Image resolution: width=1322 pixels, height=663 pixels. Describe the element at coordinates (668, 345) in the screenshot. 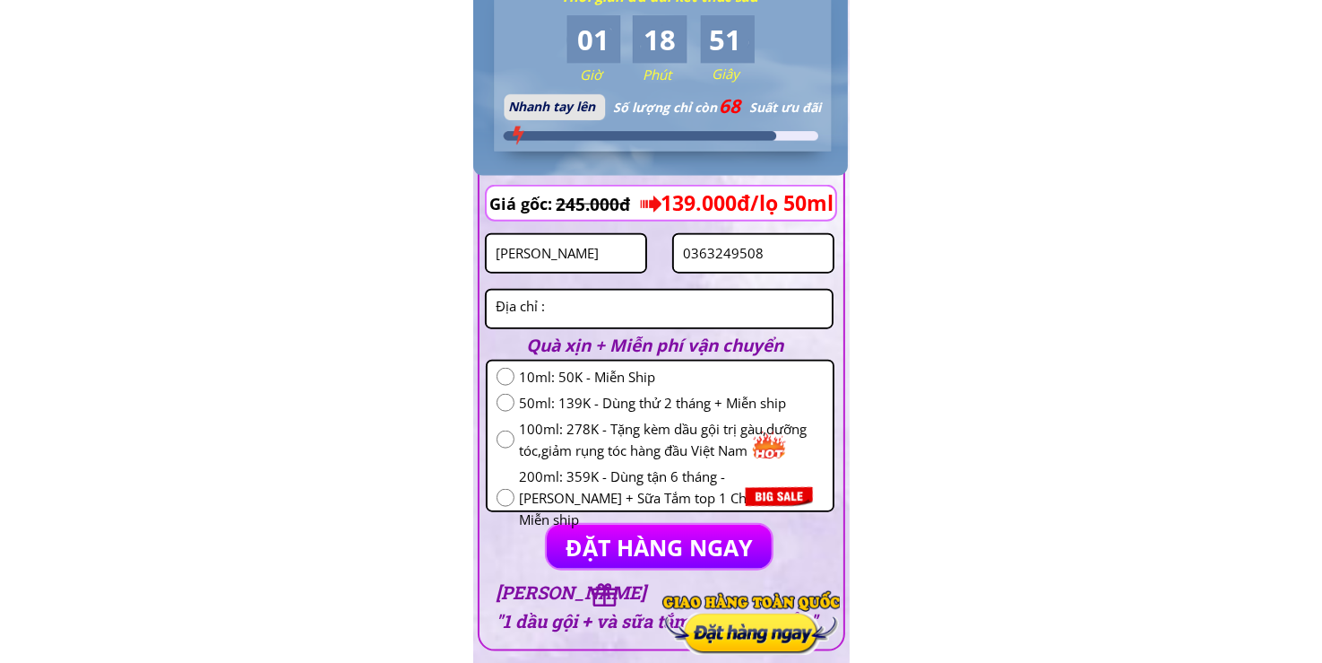

I see `h2: Quà xịn + Miễn phí vận chuyển` at that location.